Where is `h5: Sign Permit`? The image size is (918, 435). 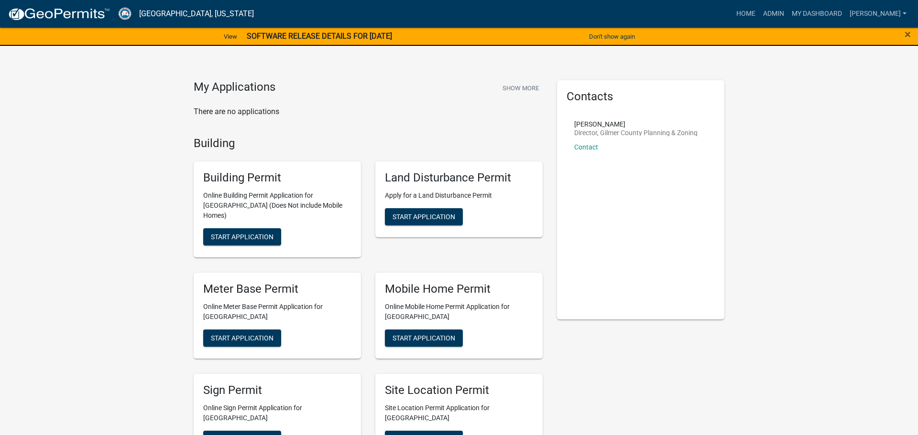 h5: Sign Permit is located at coordinates (277, 391).